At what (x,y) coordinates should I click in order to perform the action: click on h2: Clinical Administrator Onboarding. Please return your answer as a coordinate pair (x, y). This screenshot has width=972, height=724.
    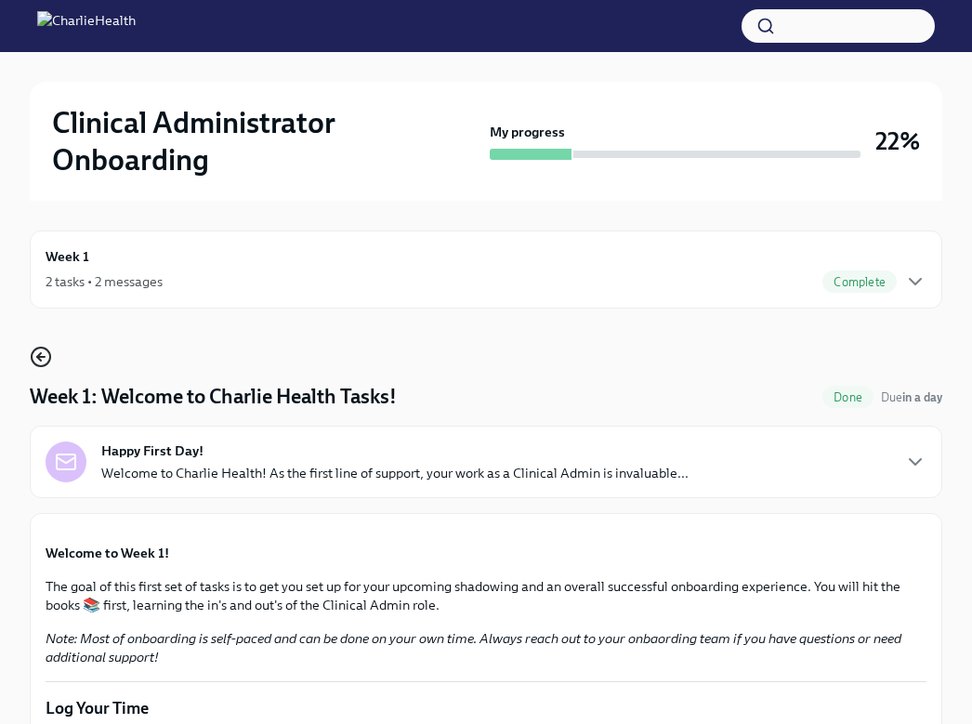
    Looking at the image, I should click on (267, 141).